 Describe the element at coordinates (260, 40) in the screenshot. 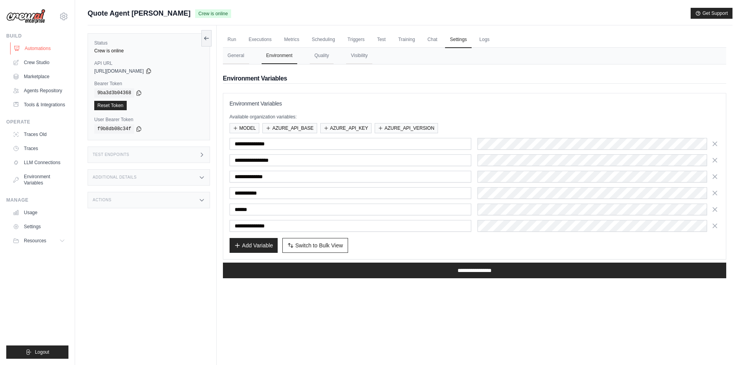

I see `a: Executions` at that location.